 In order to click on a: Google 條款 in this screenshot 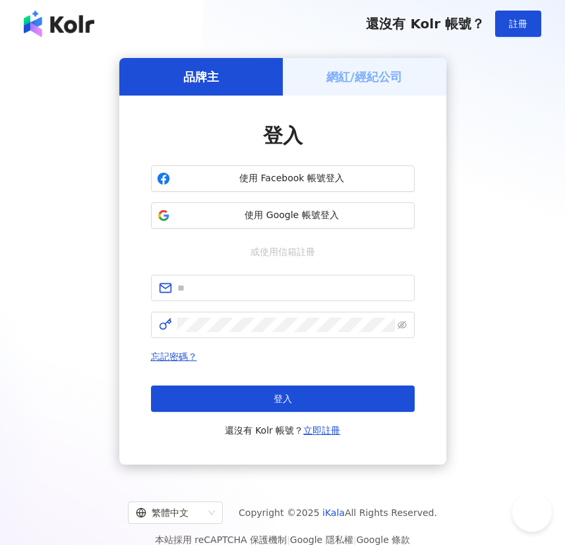, I will do `click(383, 540)`.